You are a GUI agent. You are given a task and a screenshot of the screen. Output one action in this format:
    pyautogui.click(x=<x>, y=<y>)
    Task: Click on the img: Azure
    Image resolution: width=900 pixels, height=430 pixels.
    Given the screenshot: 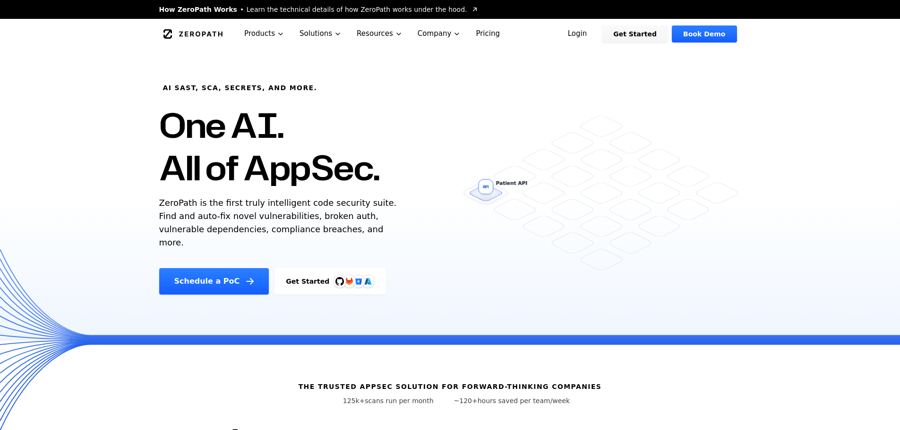 What is the action you would take?
    pyautogui.click(x=368, y=282)
    